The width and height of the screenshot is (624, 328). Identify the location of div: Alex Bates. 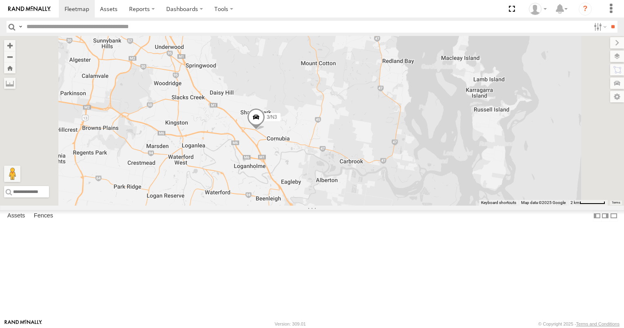
(538, 9).